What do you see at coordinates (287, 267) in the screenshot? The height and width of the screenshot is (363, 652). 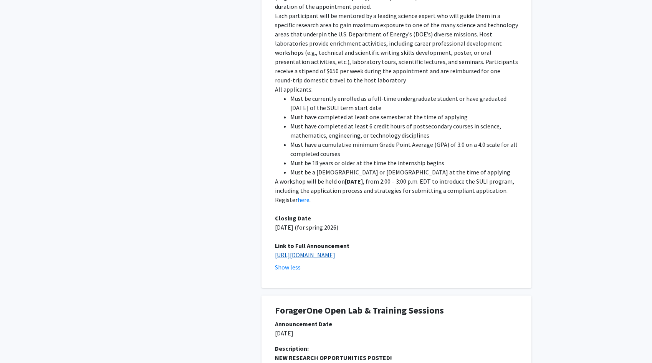 I see `button: Show less` at bounding box center [287, 267].